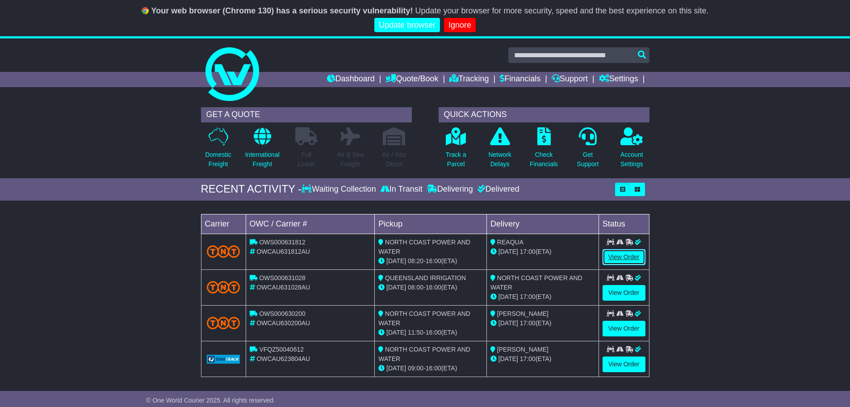  Describe the element at coordinates (415, 287) in the screenshot. I see `span: 08:00` at that location.